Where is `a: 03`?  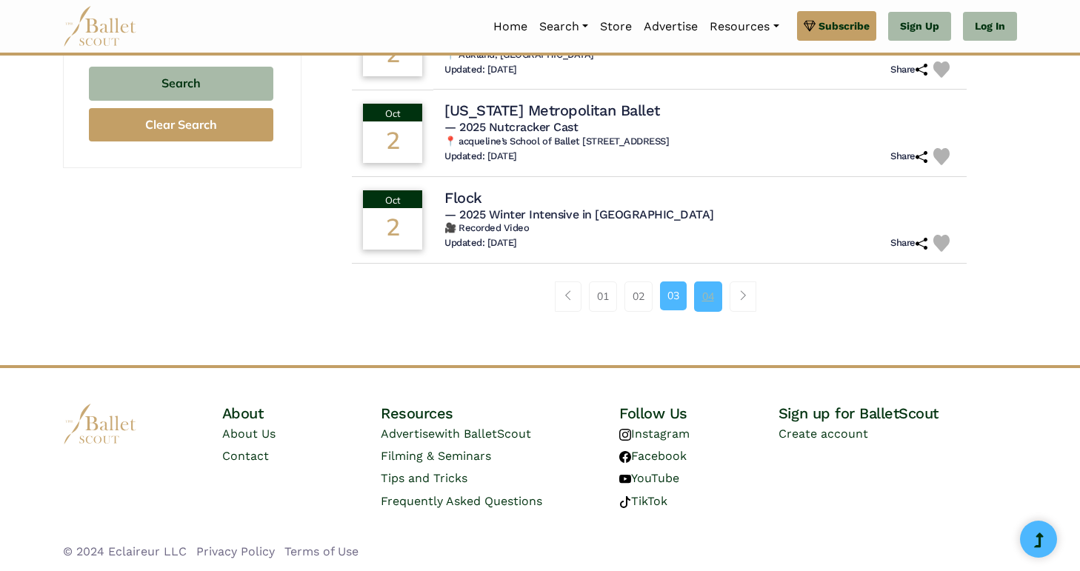 a: 03 is located at coordinates (673, 295).